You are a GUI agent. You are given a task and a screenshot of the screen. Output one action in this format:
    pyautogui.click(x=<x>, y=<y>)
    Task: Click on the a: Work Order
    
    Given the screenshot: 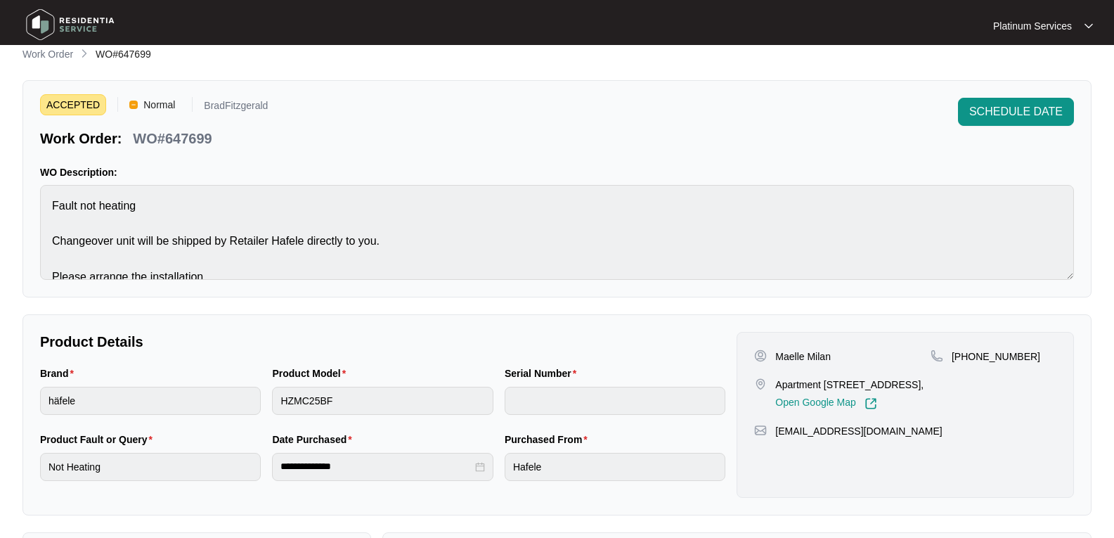 What is the action you would take?
    pyautogui.click(x=48, y=55)
    